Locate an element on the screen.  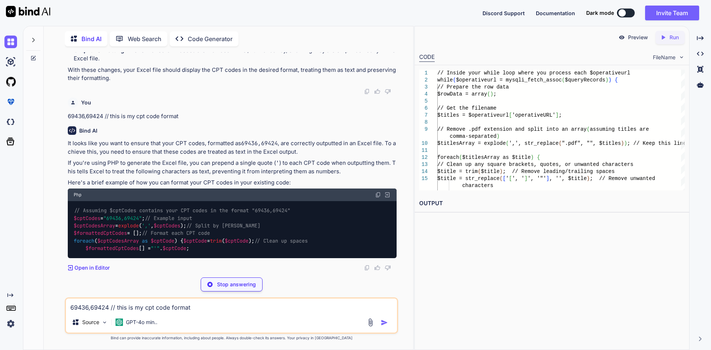
span: // Assuming $cptCodes contains your CPT codes in the format "69436,69424" is located at coordinates (182, 211).